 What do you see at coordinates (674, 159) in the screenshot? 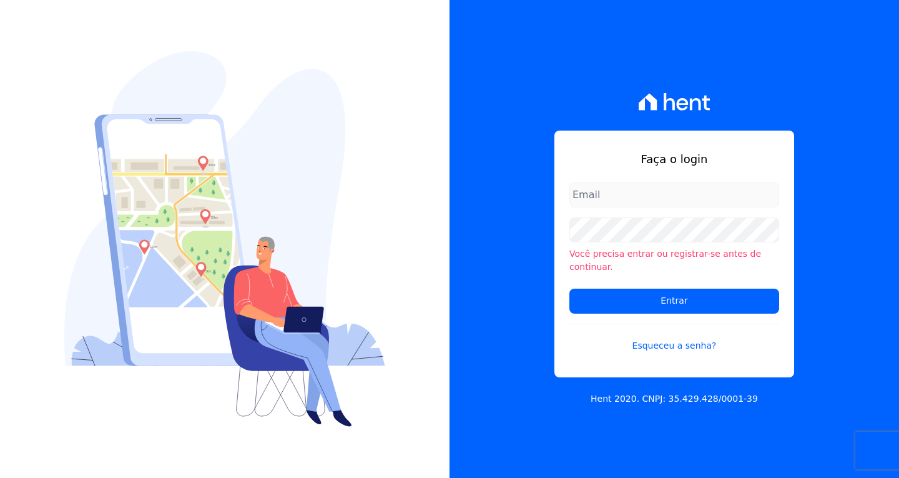
I see `h1: Faça o login` at bounding box center [674, 159].